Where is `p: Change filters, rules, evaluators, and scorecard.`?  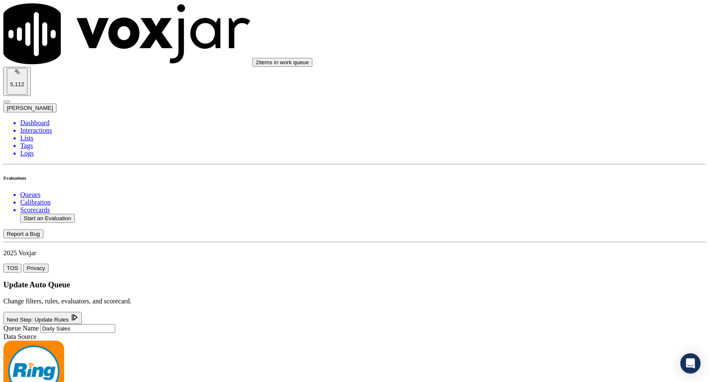
p: Change filters, rules, evaluators, and scorecard. is located at coordinates (355, 301).